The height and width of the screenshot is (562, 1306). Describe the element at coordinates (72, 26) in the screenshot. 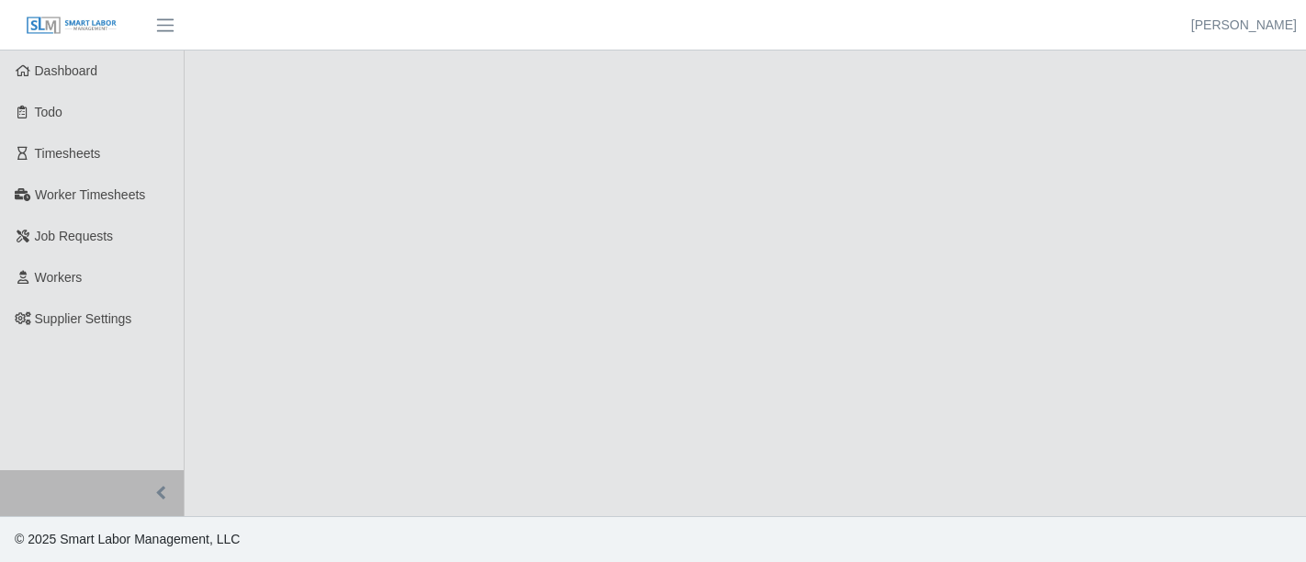

I see `img: SLM Logo` at that location.